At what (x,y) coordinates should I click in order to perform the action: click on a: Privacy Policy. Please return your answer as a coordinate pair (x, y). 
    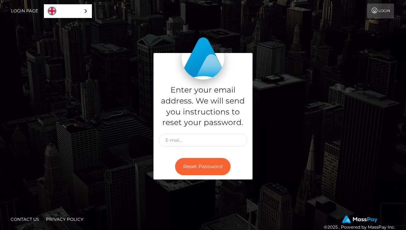
    Looking at the image, I should click on (65, 219).